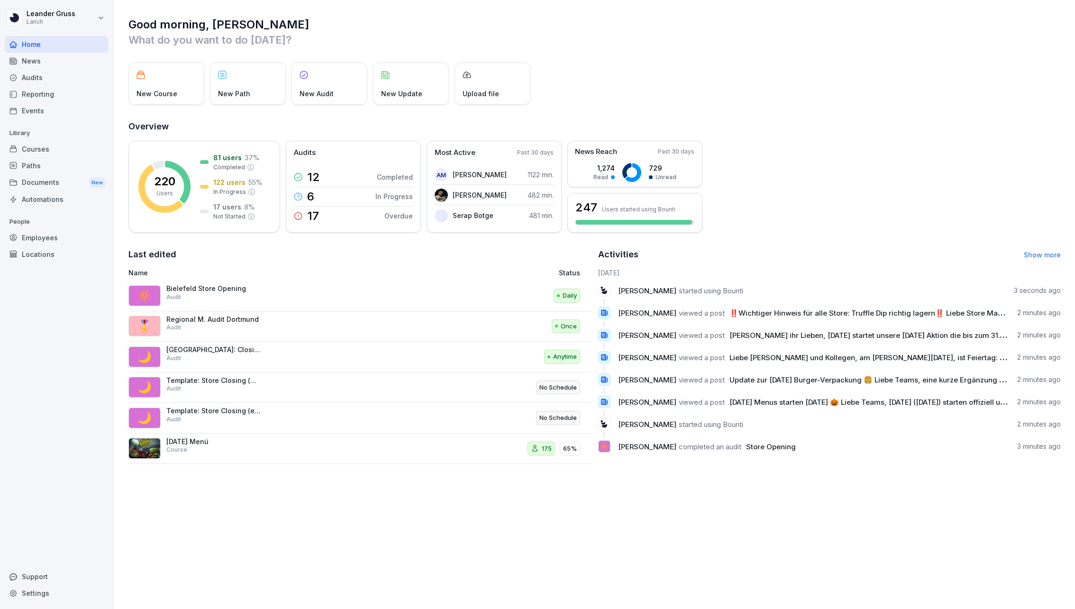 The image size is (1075, 609). I want to click on div: Events, so click(56, 110).